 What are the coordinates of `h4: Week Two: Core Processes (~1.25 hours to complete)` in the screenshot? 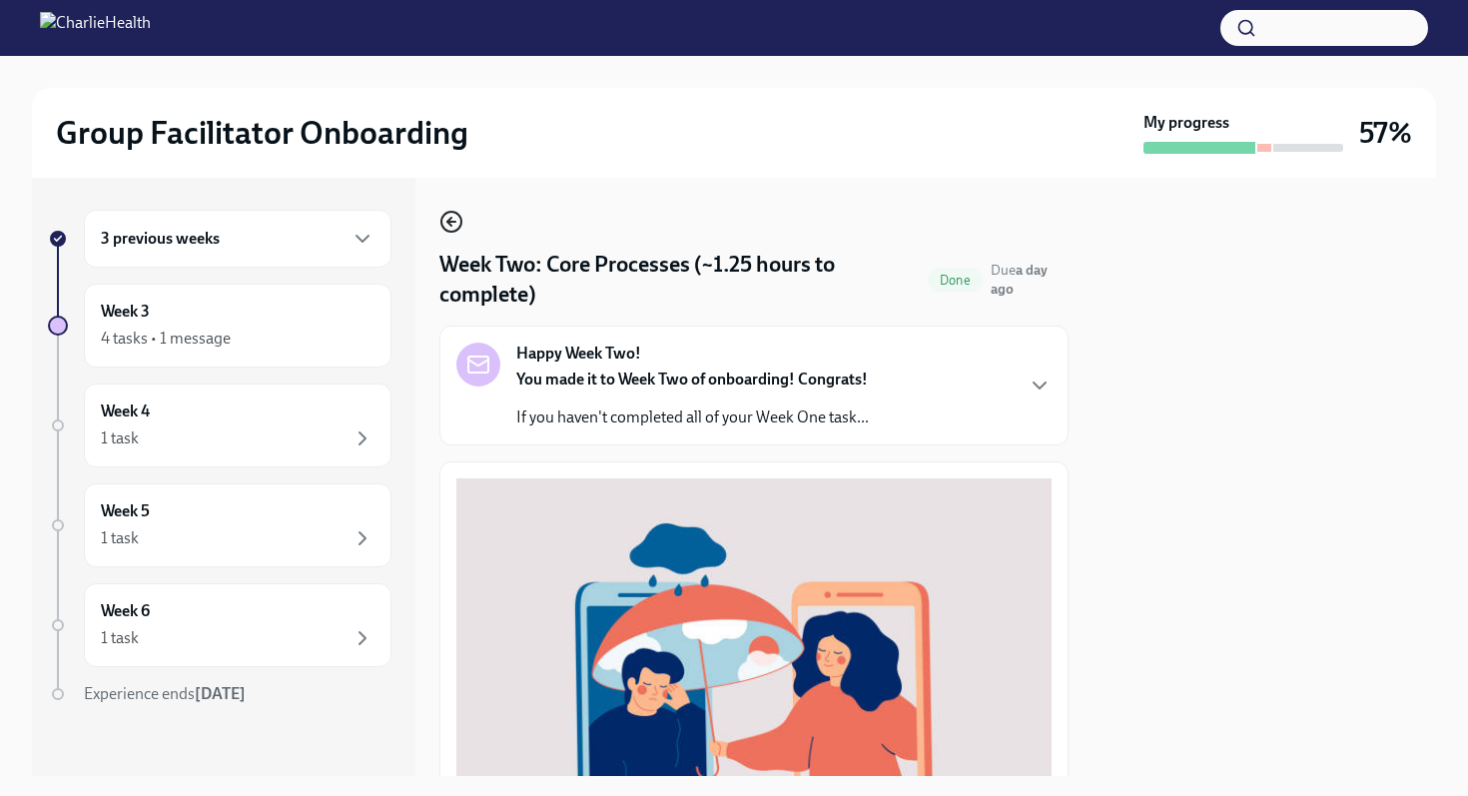 It's located at (679, 280).